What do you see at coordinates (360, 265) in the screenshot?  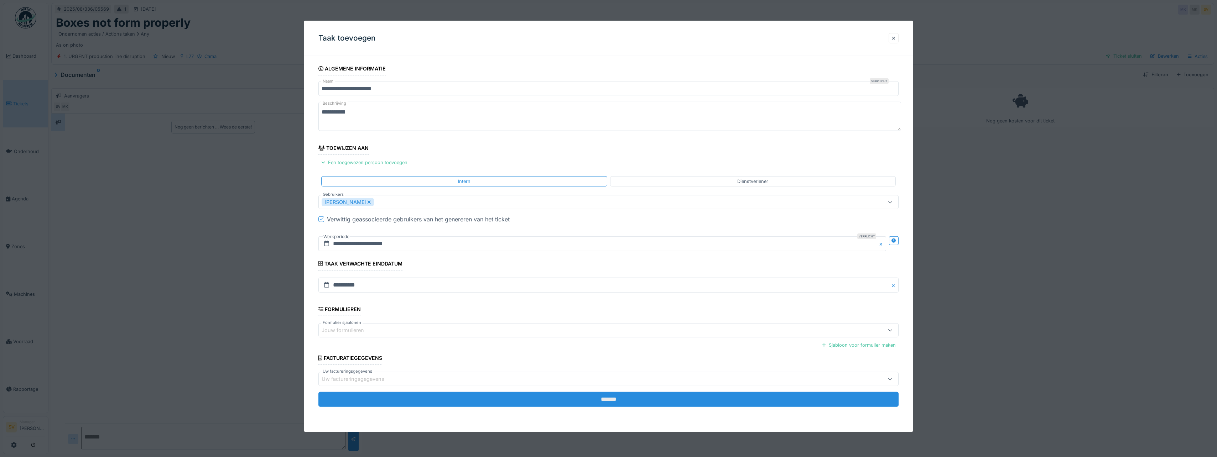 I see `div: Taak verwachte einddatum` at bounding box center [360, 265].